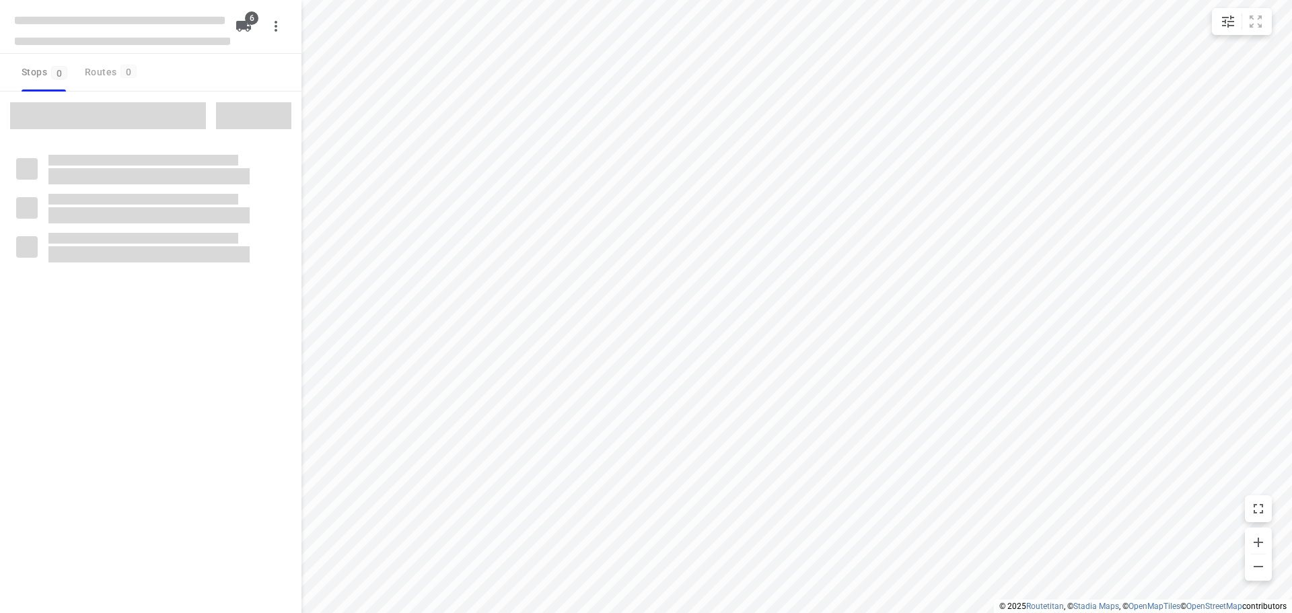 This screenshot has height=613, width=1292. What do you see at coordinates (1045, 607) in the screenshot?
I see `a: Routetitan` at bounding box center [1045, 607].